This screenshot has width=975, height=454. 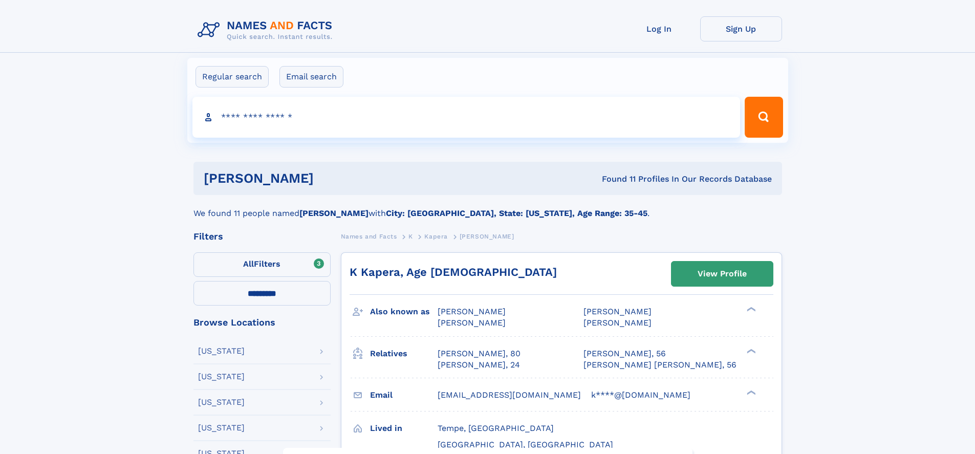 I want to click on span: K, so click(x=411, y=237).